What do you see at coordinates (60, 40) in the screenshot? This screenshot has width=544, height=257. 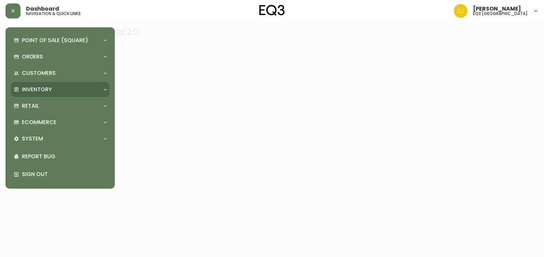 I see `div: Point of Sale (Square)` at bounding box center [60, 40].